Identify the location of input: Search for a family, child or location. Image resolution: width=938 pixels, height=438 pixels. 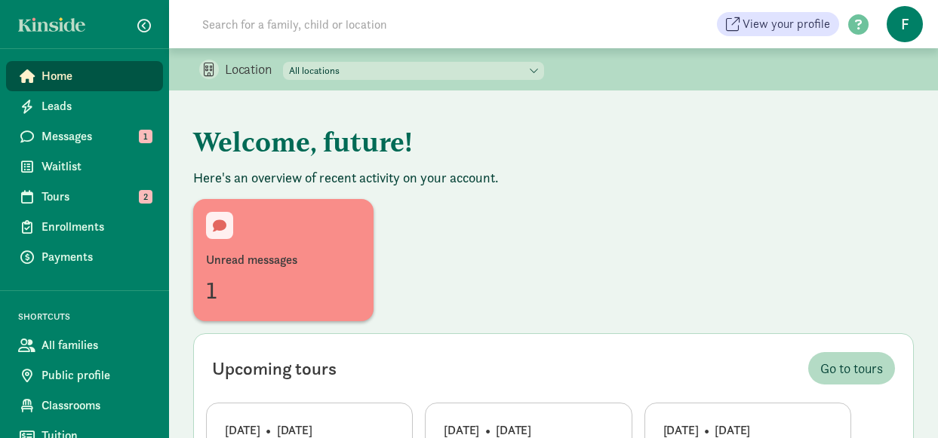
(405, 24).